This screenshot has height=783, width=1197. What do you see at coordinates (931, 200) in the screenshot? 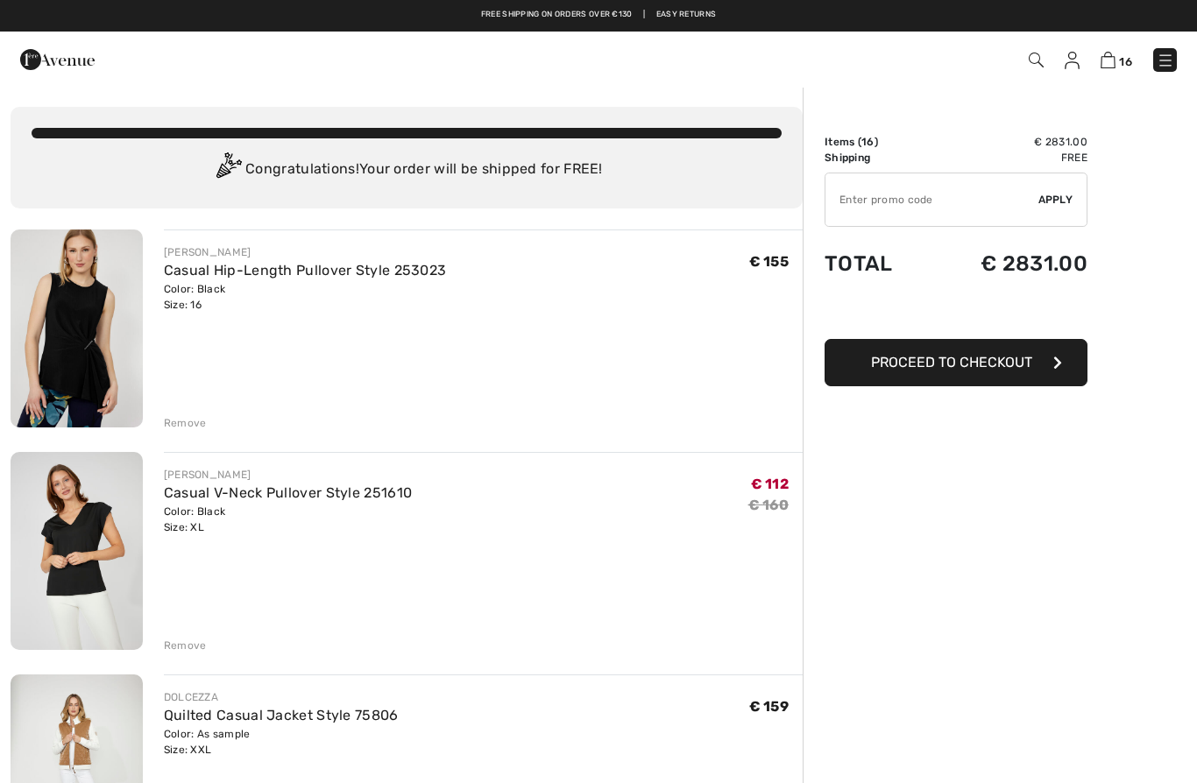
I see `input: Promo code` at bounding box center [931, 200].